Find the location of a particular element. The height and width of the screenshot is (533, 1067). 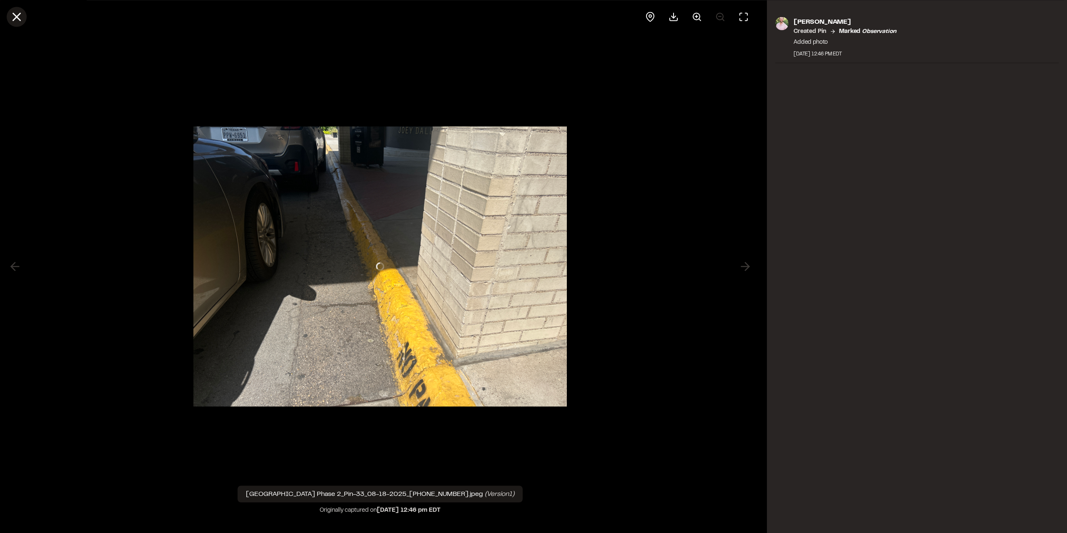

p: Created Pin is located at coordinates (810, 31).